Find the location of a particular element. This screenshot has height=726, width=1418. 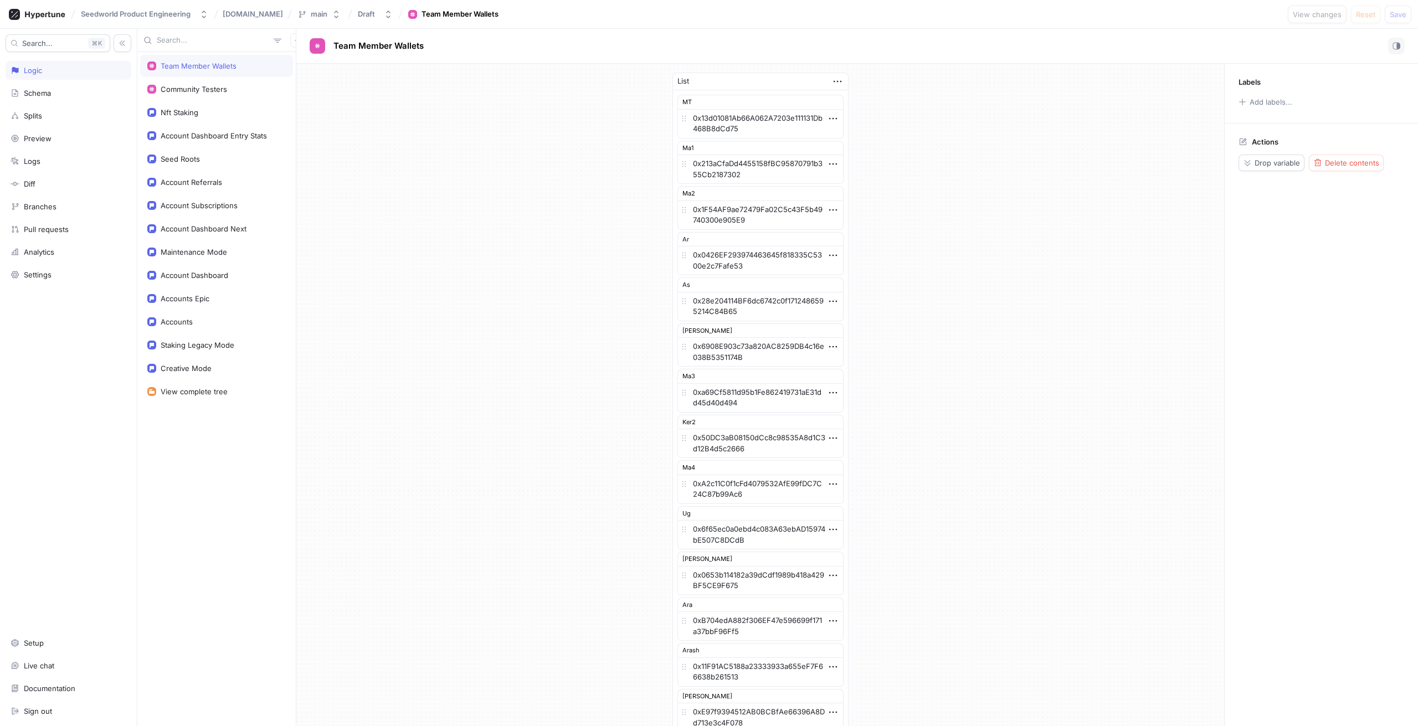

textarea: 0xa69Cf5811d95b1Fe862419731aE31dd45d40d494 is located at coordinates (760, 398).